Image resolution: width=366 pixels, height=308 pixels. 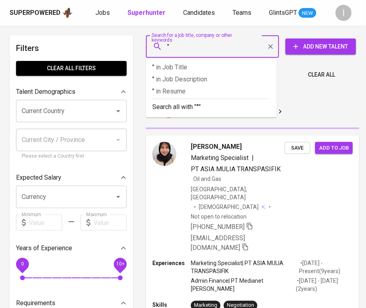 What do you see at coordinates (207, 179) in the screenshot?
I see `span: Oil and Gas` at bounding box center [207, 179].